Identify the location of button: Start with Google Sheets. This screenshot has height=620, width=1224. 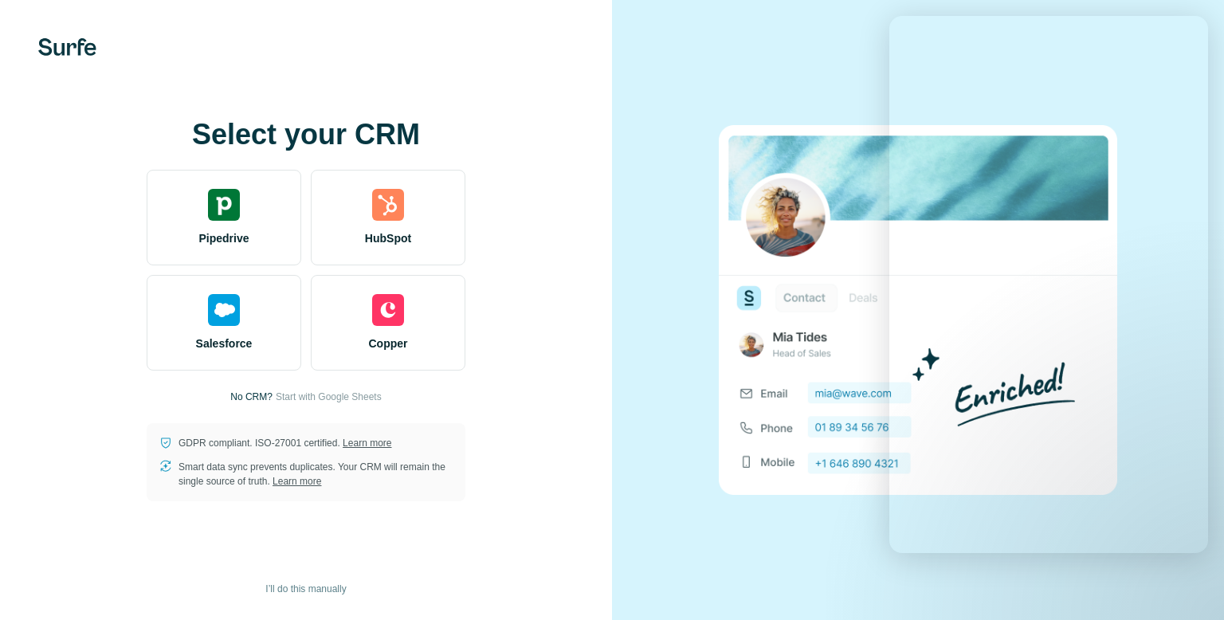
(328, 397).